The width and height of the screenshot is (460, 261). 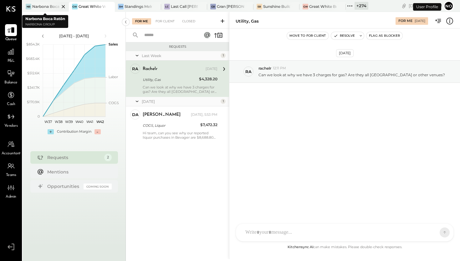 I want to click on text: Labor, so click(x=113, y=77).